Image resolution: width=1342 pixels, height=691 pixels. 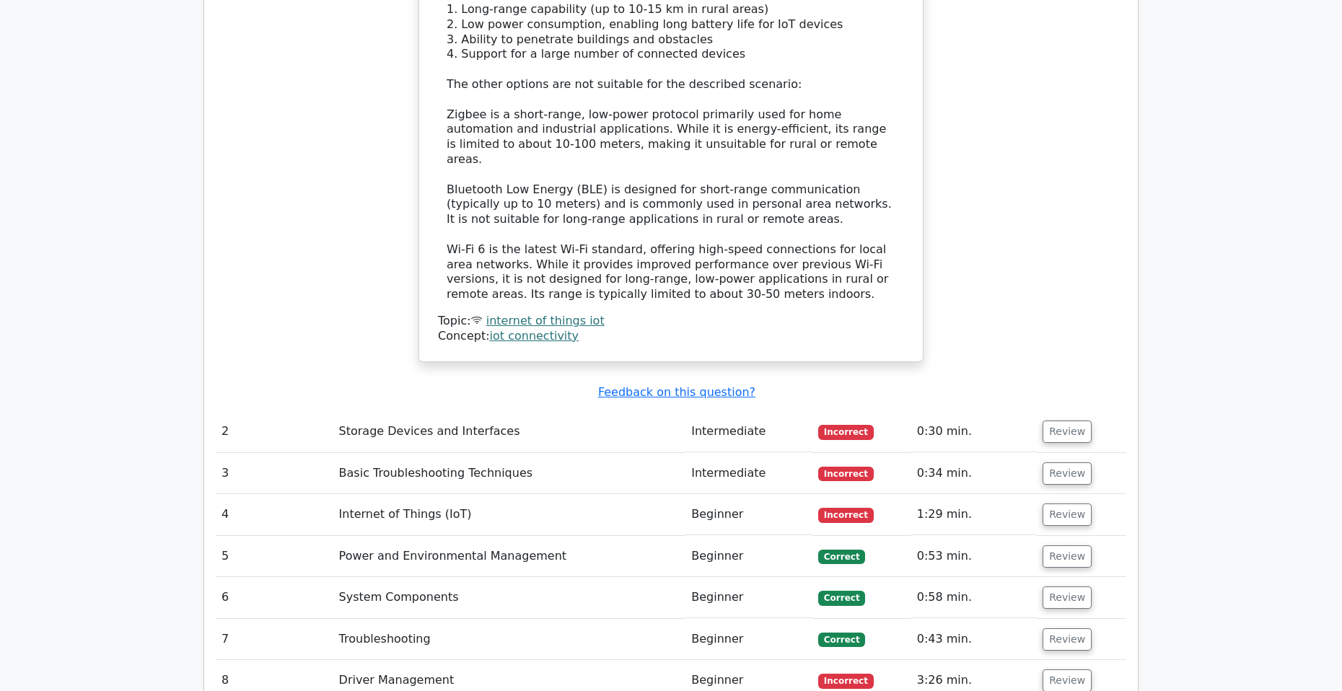 What do you see at coordinates (509, 597) in the screenshot?
I see `td: System Components` at bounding box center [509, 597].